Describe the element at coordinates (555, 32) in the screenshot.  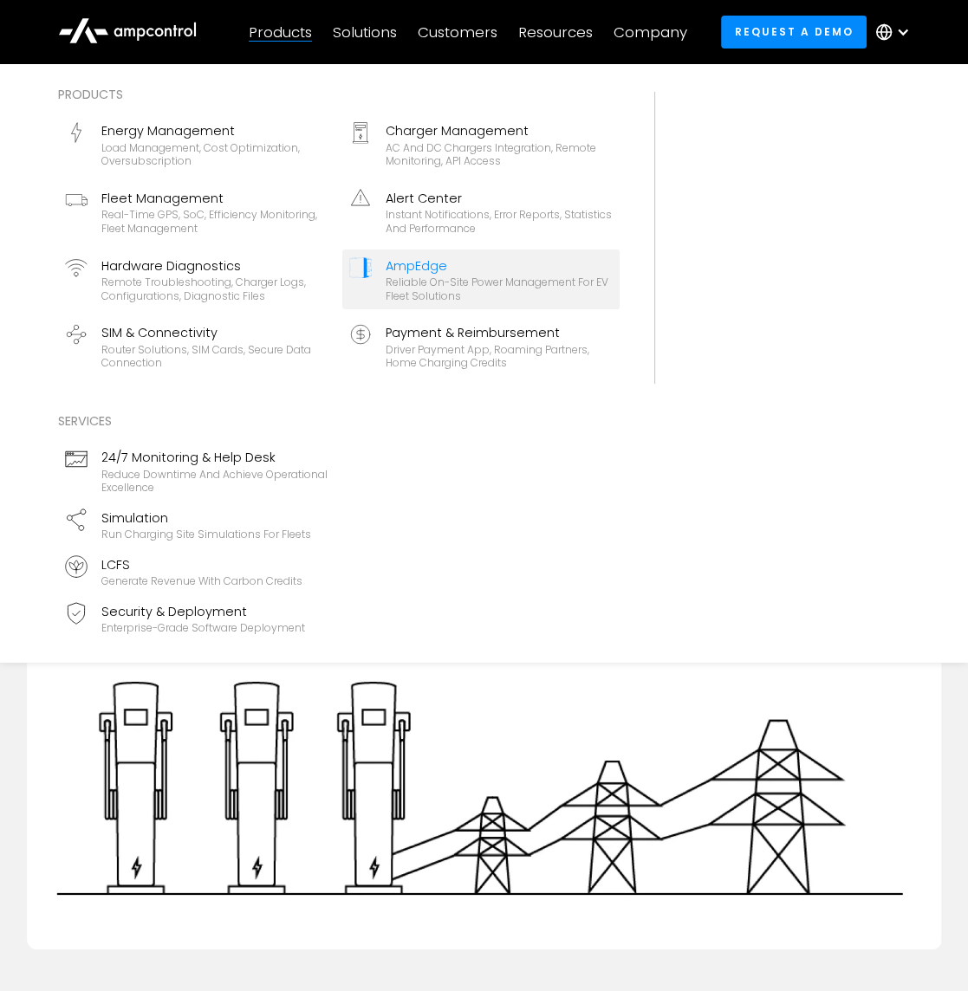
I see `div: Resources` at that location.